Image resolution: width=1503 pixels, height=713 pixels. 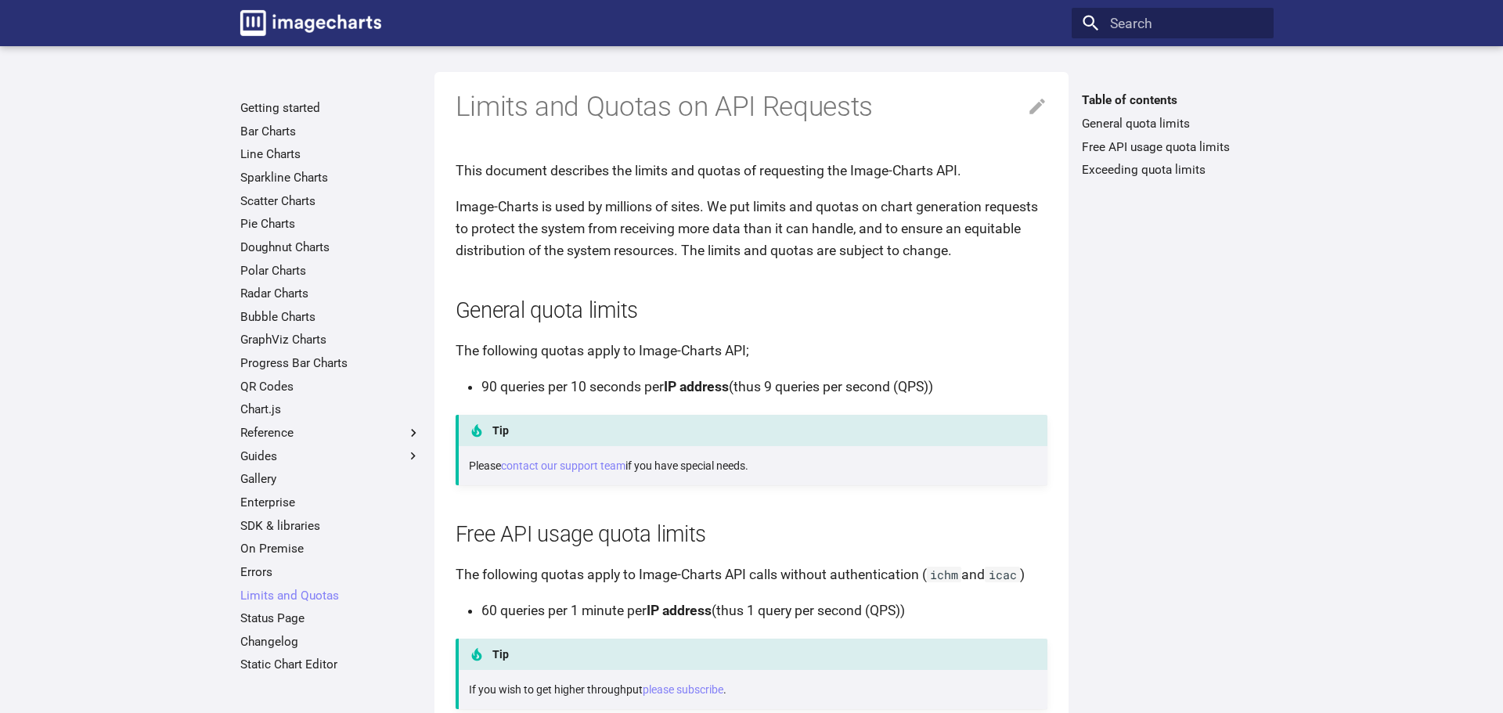 What do you see at coordinates (330, 665) in the screenshot?
I see `a: Static Chart Editor` at bounding box center [330, 665].